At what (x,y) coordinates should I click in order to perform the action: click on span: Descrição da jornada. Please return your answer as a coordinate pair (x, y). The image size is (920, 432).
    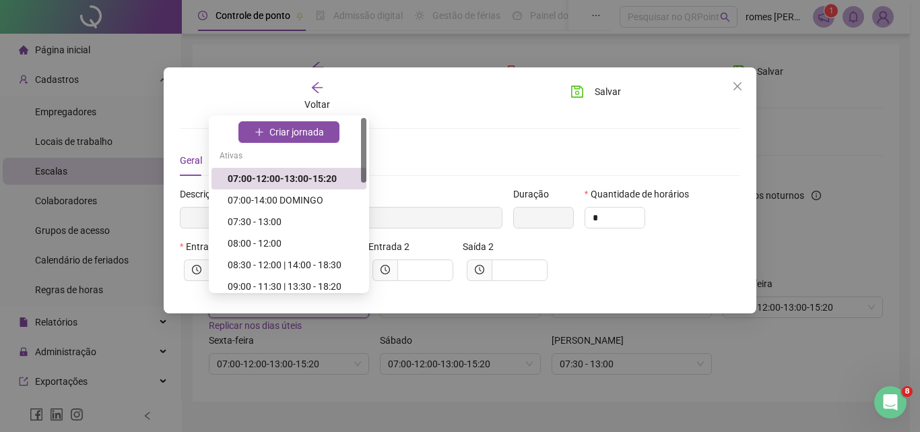
    Looking at the image, I should click on (224, 194).